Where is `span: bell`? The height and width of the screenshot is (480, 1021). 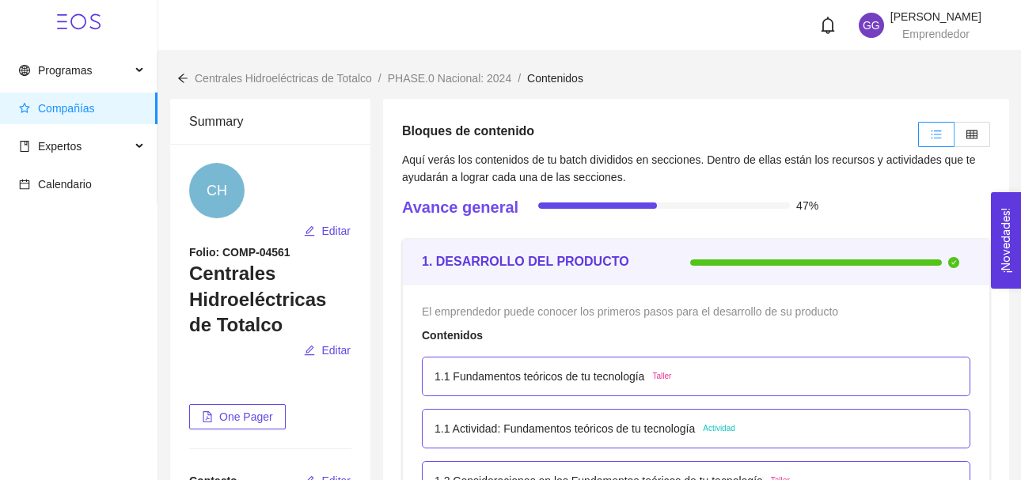
span: bell is located at coordinates (828, 25).